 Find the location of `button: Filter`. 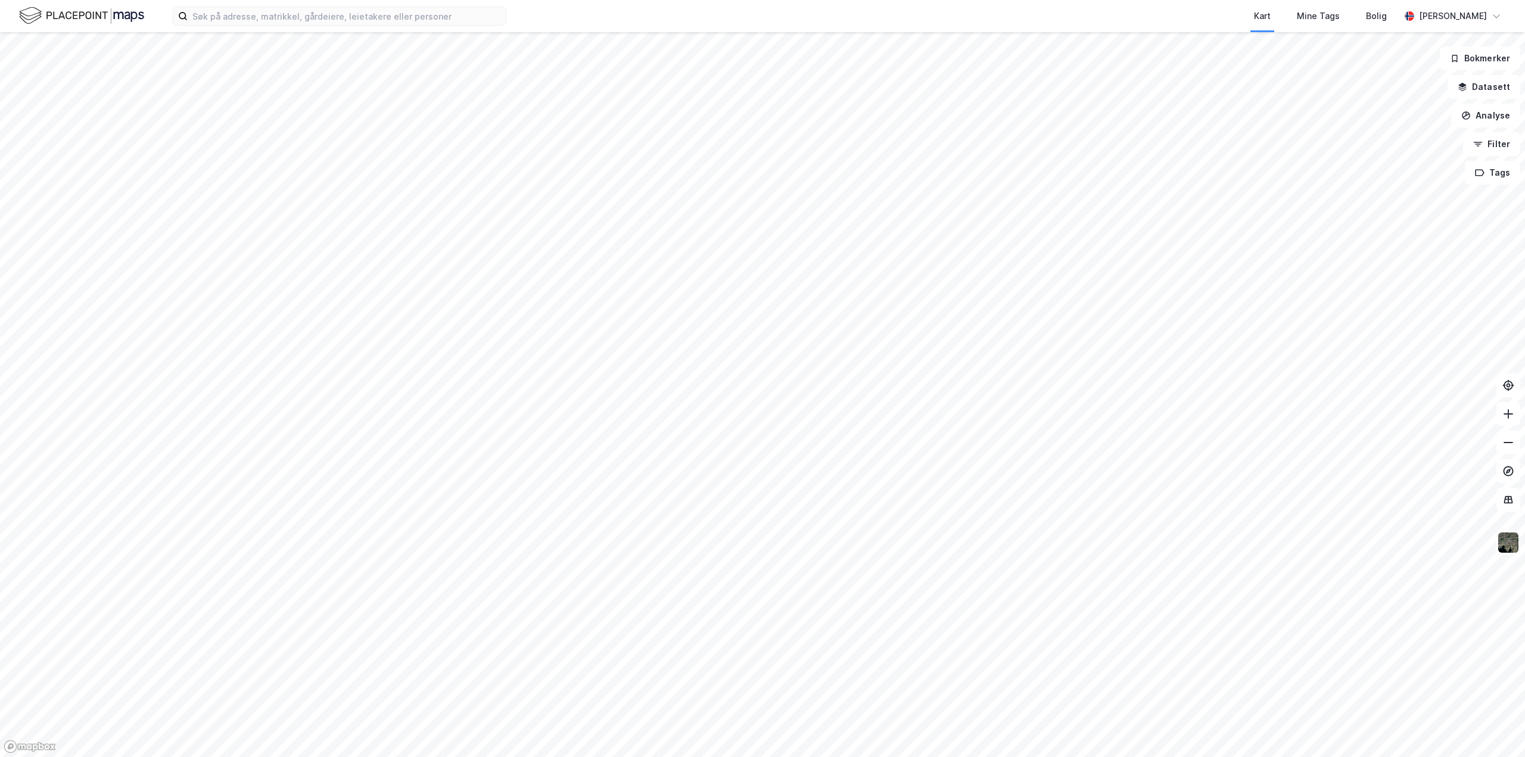

button: Filter is located at coordinates (1491, 144).